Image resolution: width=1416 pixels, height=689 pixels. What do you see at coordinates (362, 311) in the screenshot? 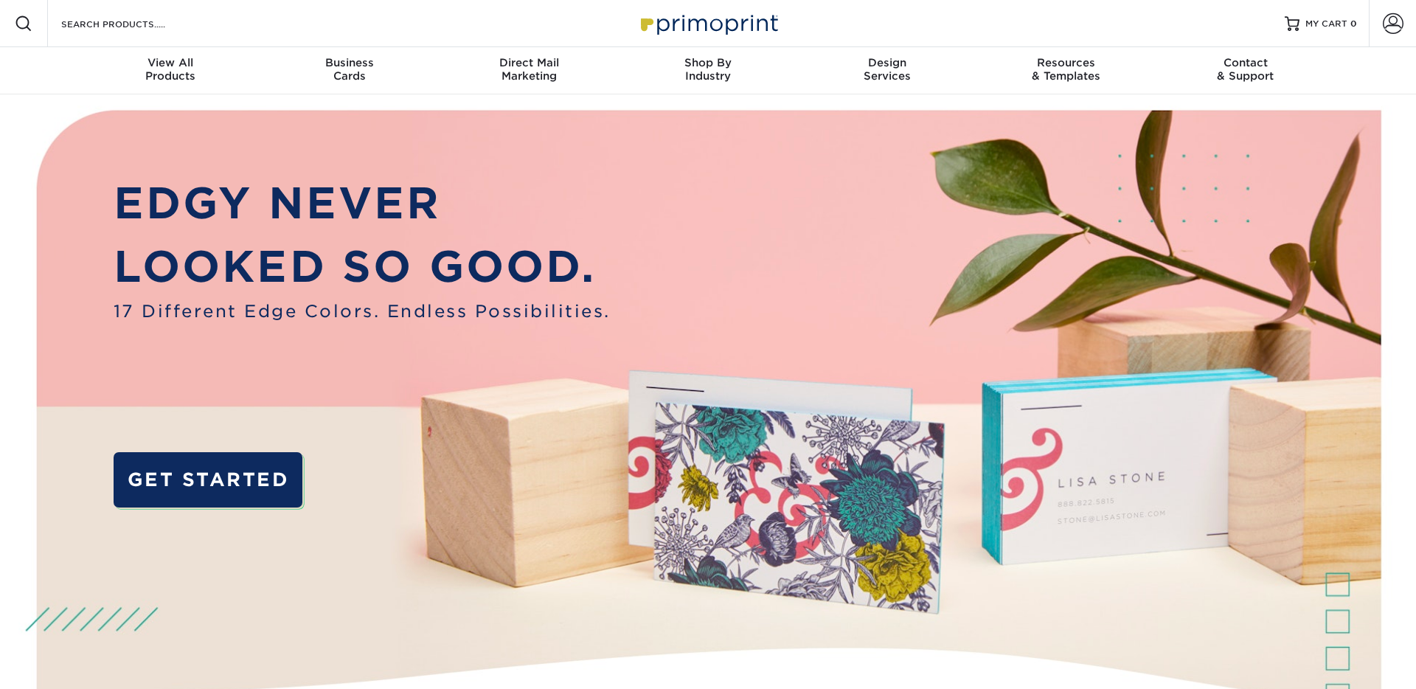
I see `span: 17 Different Edge Colors. Endless Possibilities.` at bounding box center [362, 311].